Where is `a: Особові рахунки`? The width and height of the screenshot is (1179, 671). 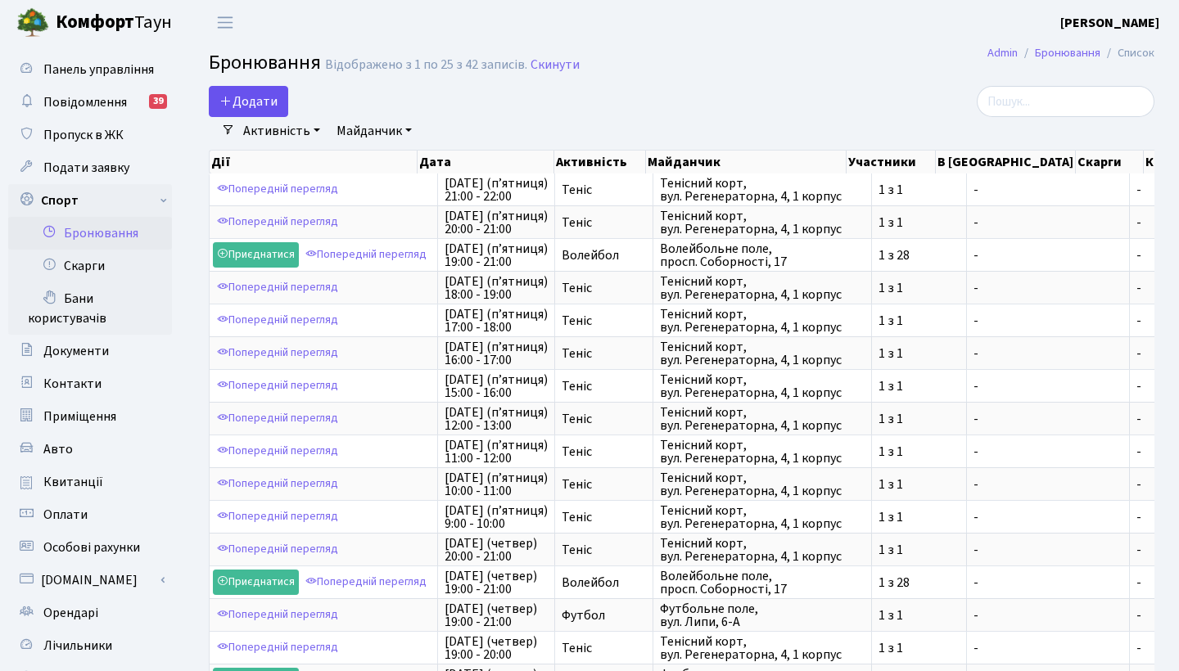 a: Особові рахунки is located at coordinates (90, 548).